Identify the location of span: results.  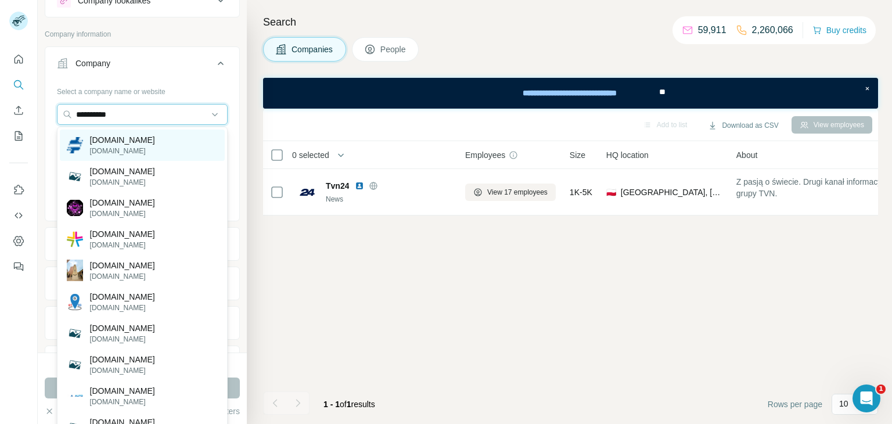
(349, 404).